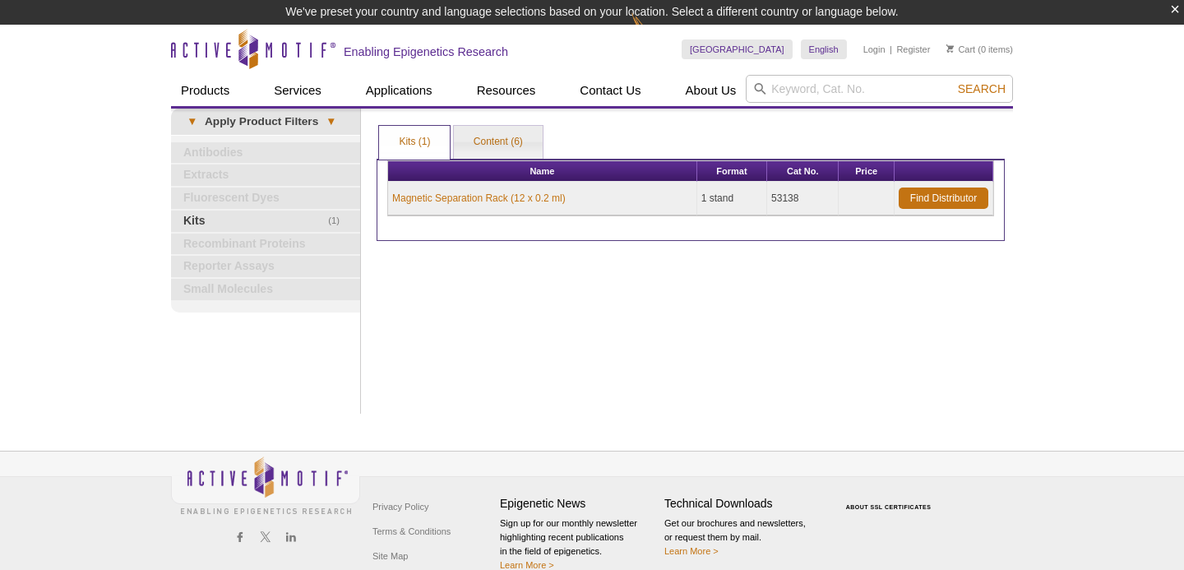 The image size is (1184, 570). What do you see at coordinates (610, 90) in the screenshot?
I see `a: Contact Us` at bounding box center [610, 90].